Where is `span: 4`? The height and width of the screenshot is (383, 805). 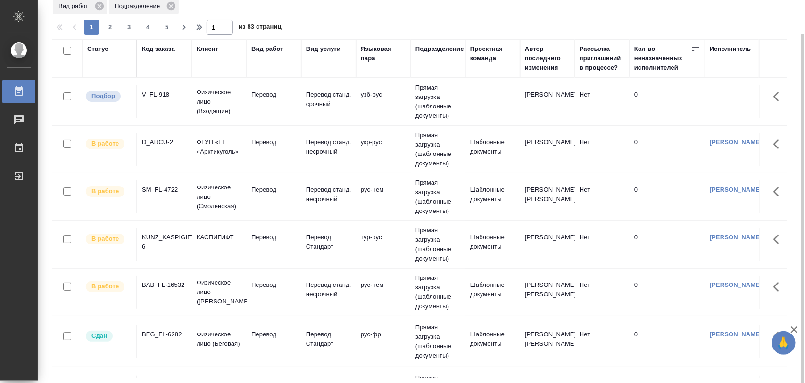 span: 4 is located at coordinates (148, 27).